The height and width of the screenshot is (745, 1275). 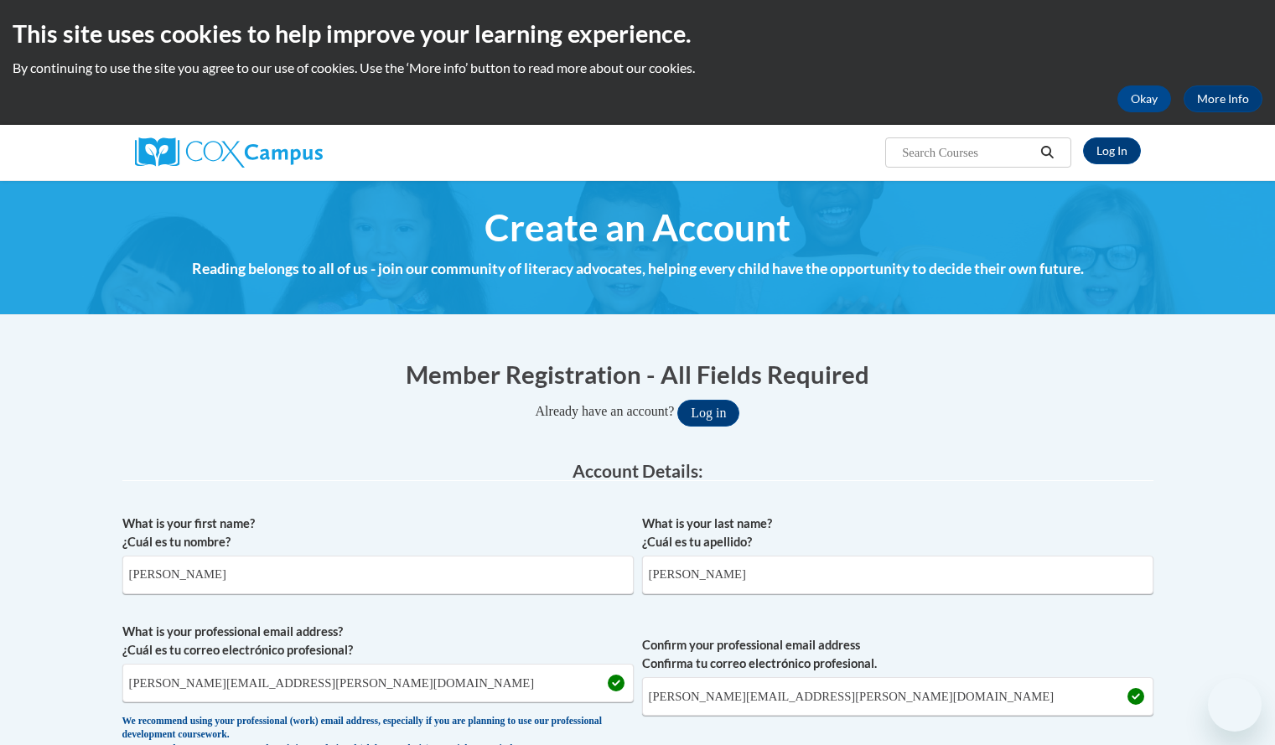 I want to click on span: Create an Account, so click(x=637, y=227).